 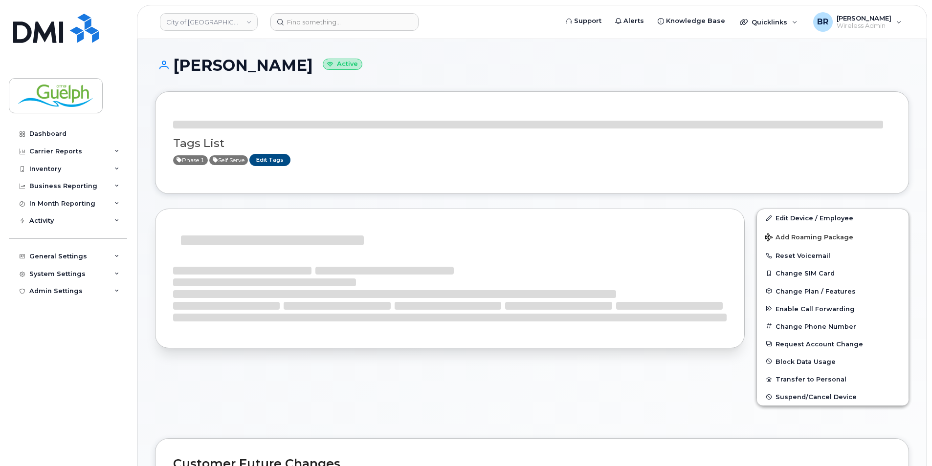 I want to click on span: Enable Call Forwarding, so click(x=815, y=308).